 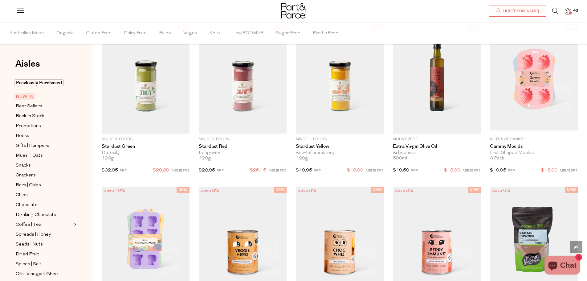 What do you see at coordinates (44, 83) in the screenshot?
I see `a: Previously Purchased` at bounding box center [44, 83].